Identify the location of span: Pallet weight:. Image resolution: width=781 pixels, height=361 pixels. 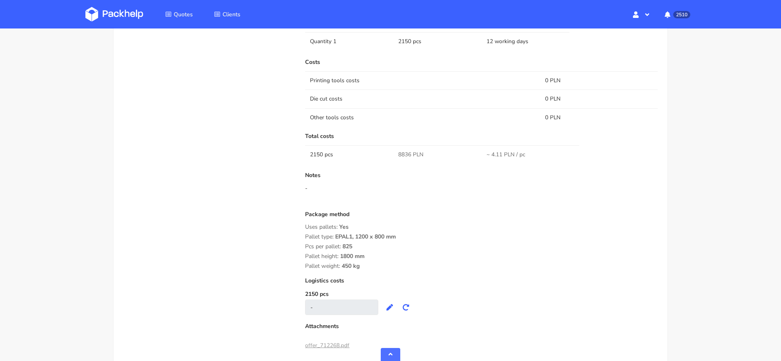
(322, 266).